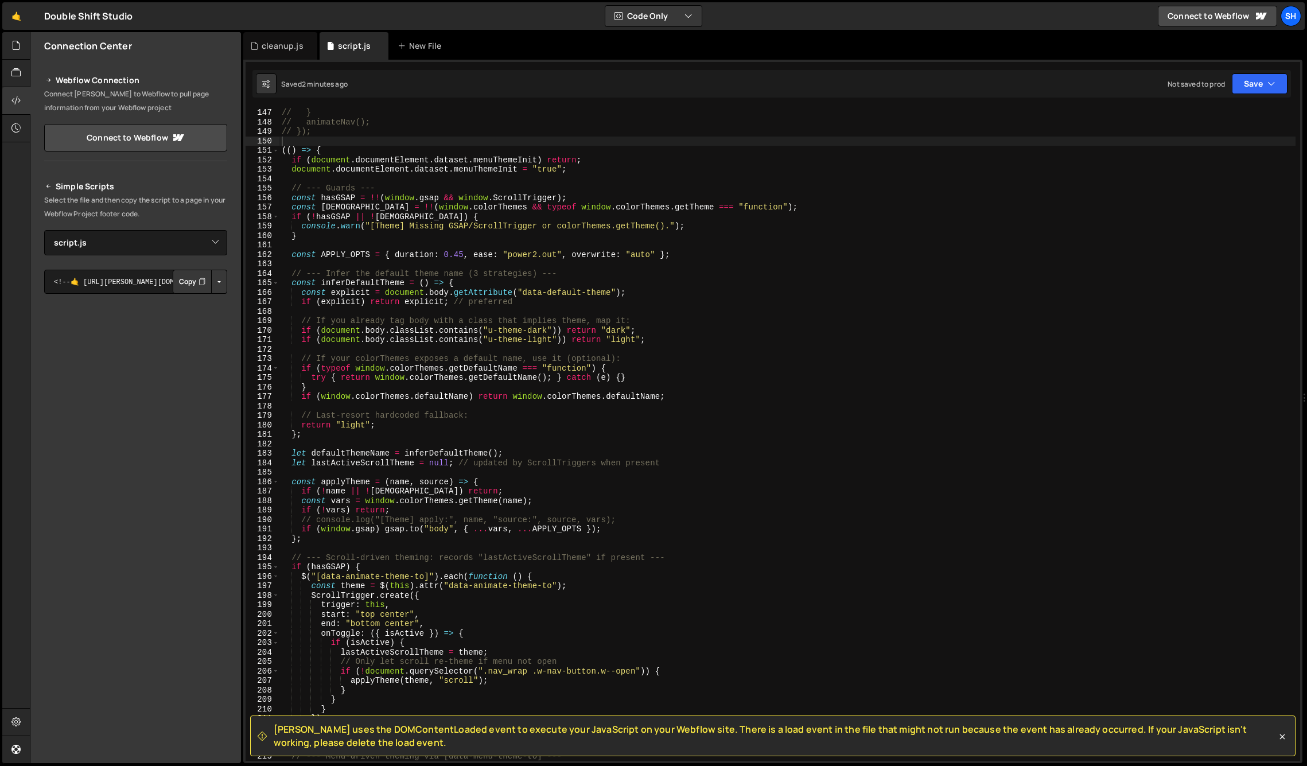 This screenshot has width=1307, height=766. What do you see at coordinates (262, 671) in the screenshot?
I see `div: 206` at bounding box center [262, 671].